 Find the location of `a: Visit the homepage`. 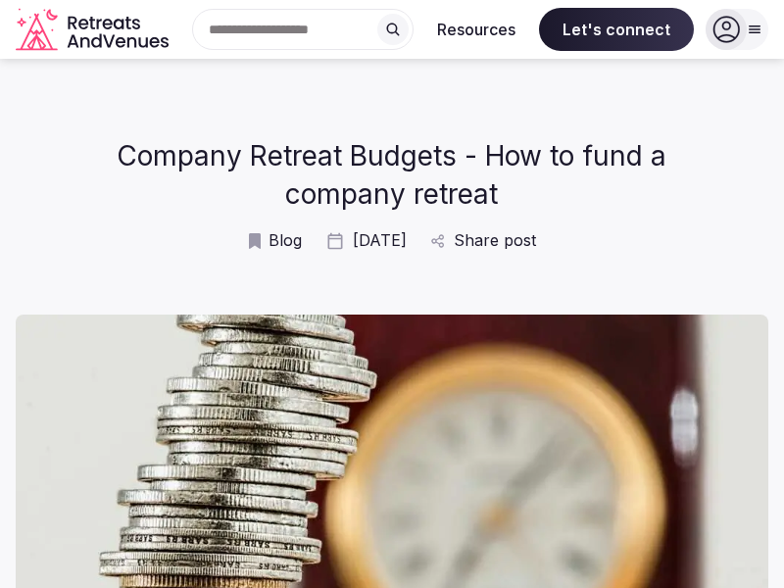

a: Visit the homepage is located at coordinates (94, 29).